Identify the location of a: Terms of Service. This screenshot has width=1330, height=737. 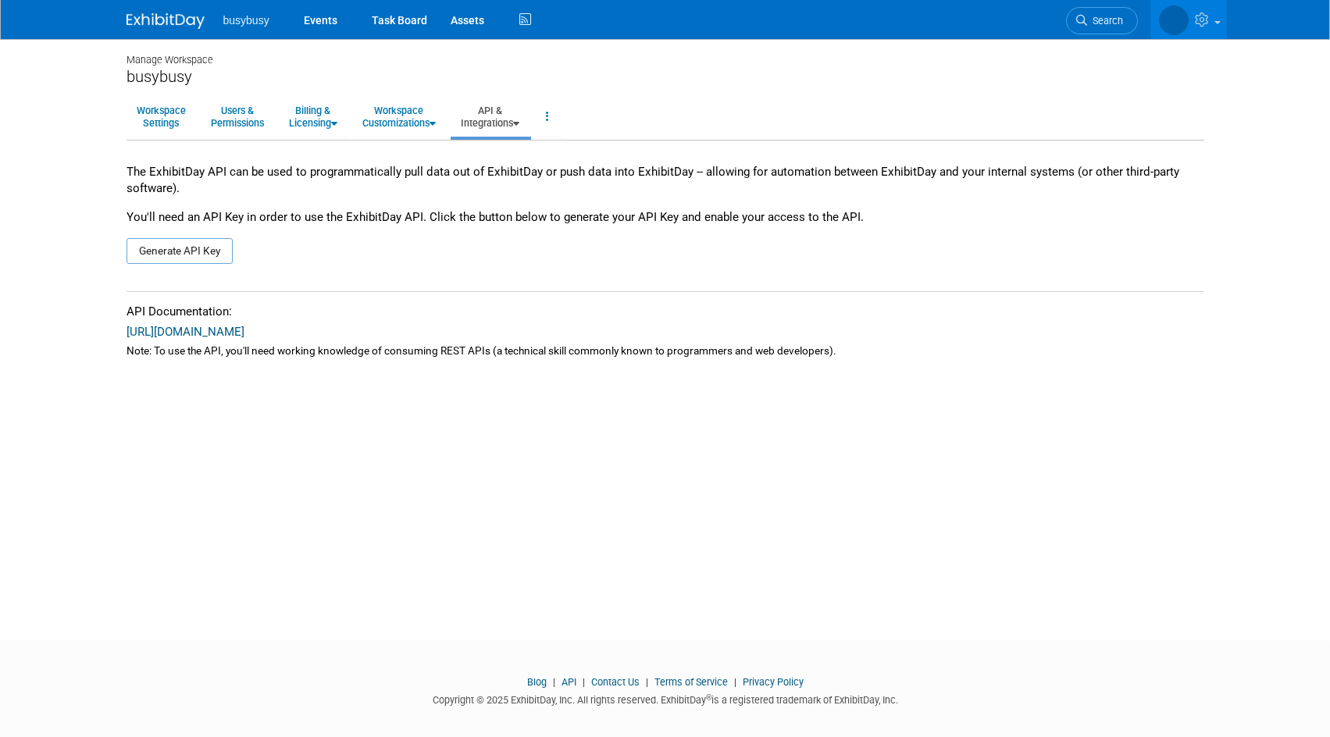
(691, 682).